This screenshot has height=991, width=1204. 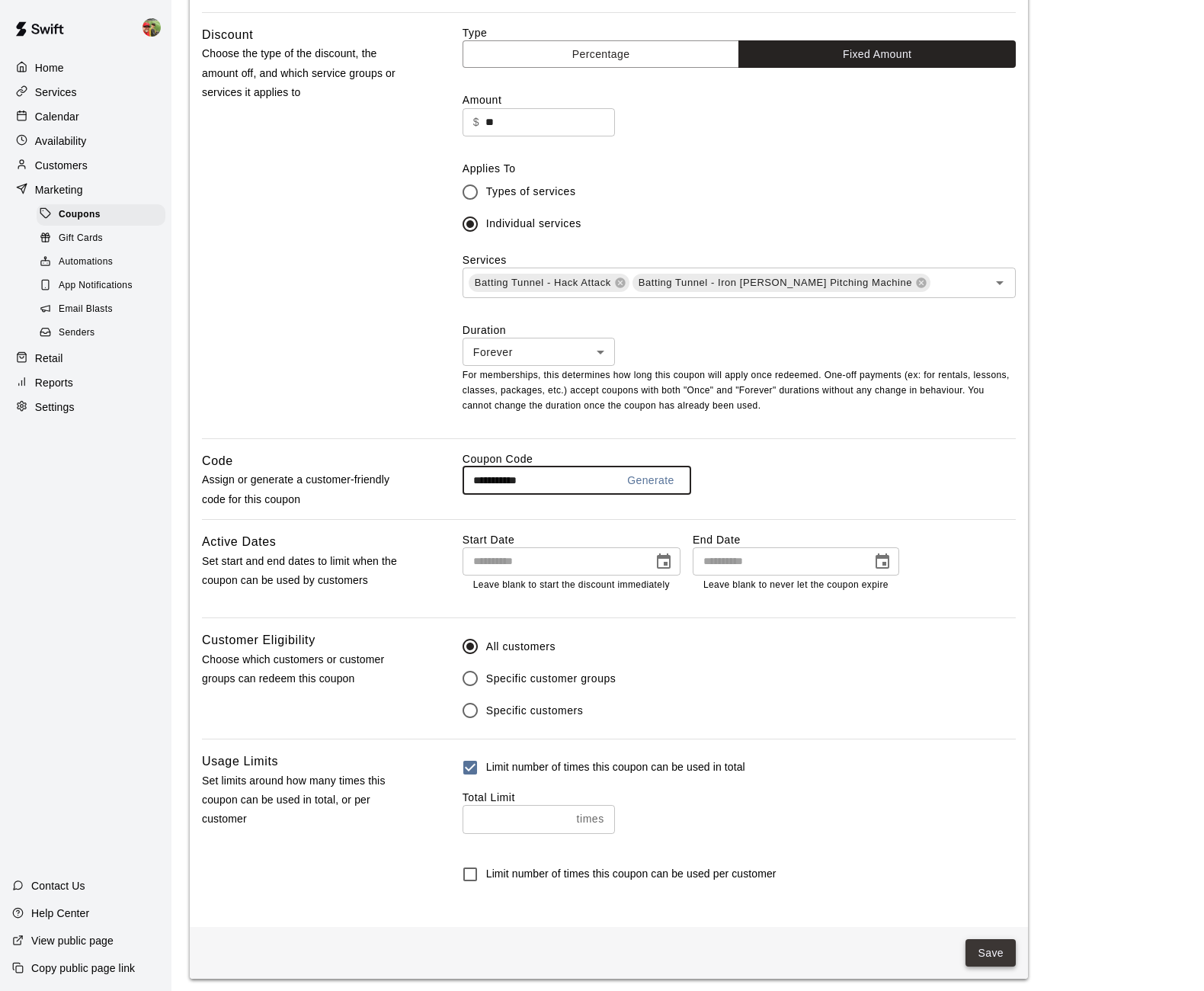 What do you see at coordinates (795, 540) in the screenshot?
I see `label: End Date` at bounding box center [795, 540].